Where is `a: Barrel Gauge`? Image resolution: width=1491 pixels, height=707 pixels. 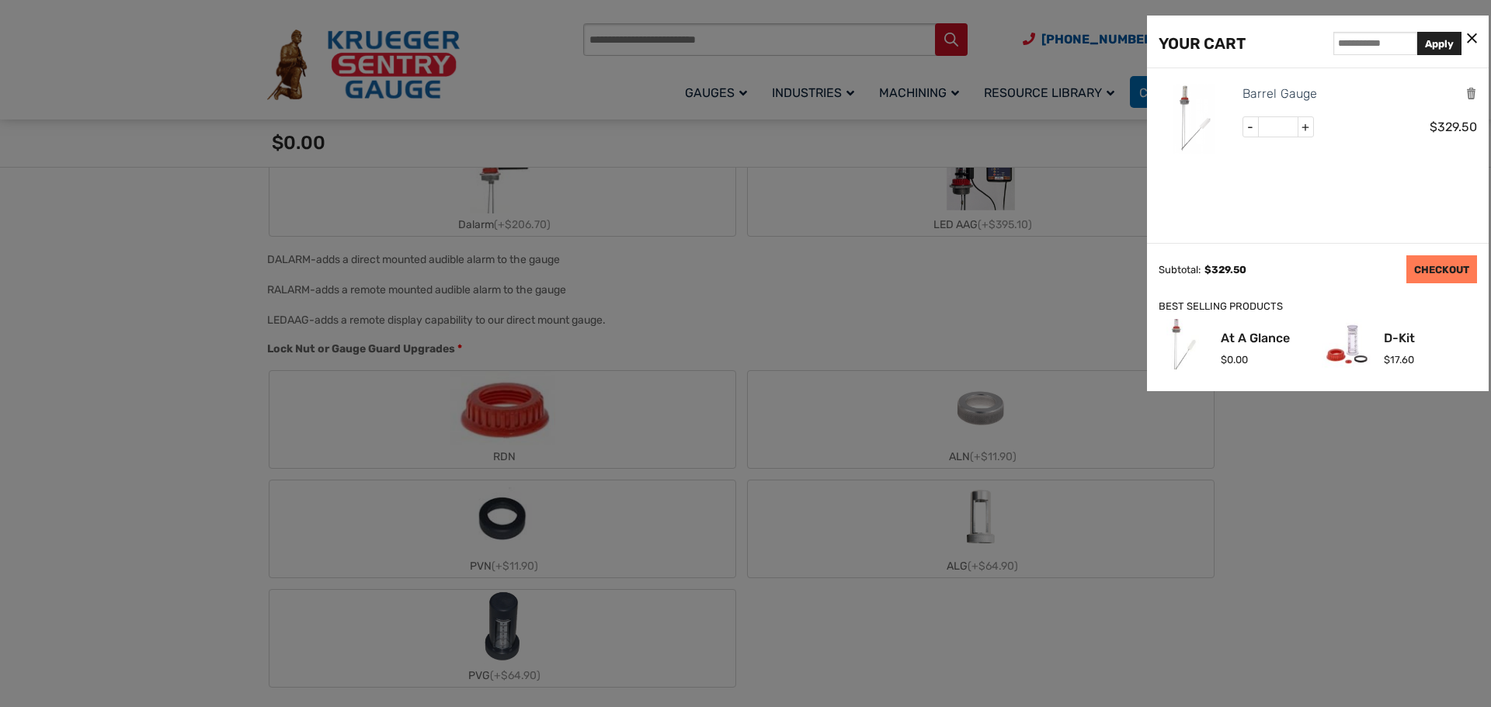 a: Barrel Gauge is located at coordinates (1279, 94).